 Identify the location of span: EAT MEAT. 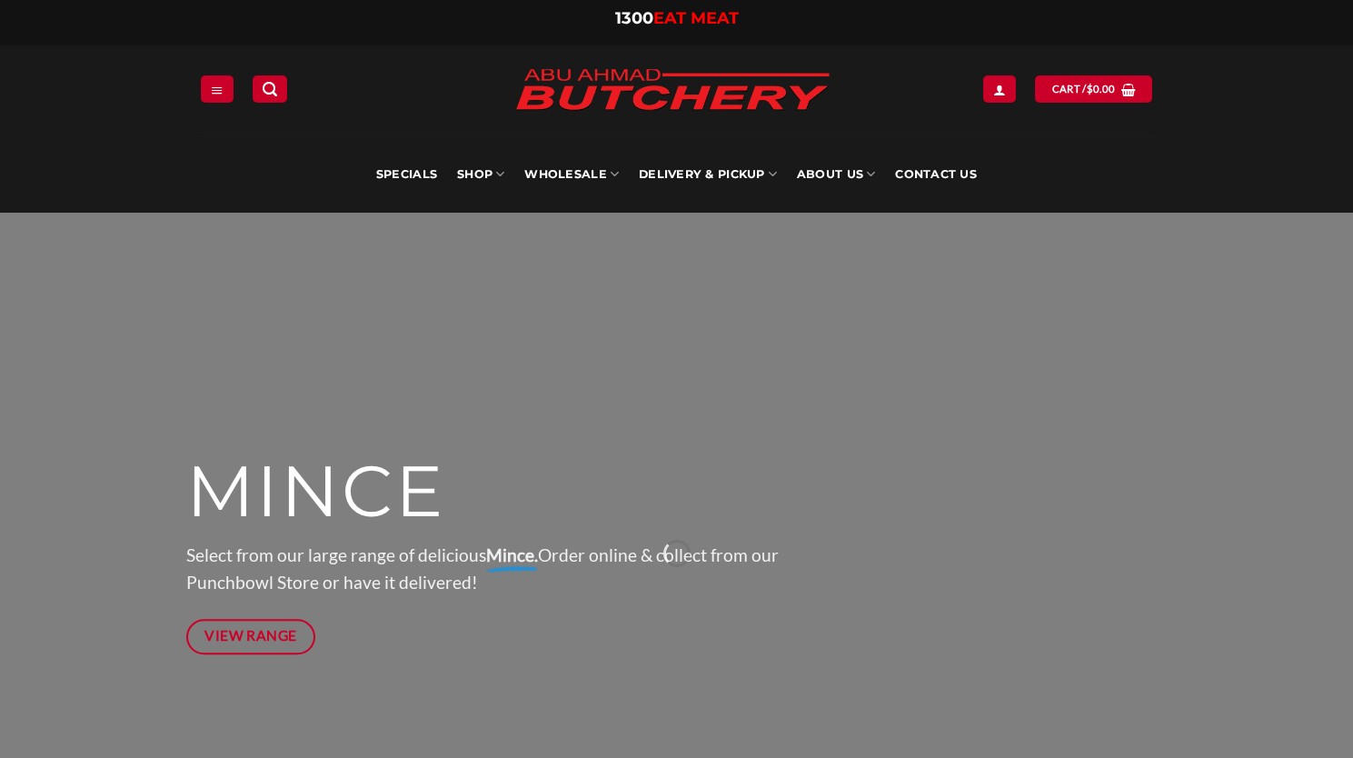
(696, 18).